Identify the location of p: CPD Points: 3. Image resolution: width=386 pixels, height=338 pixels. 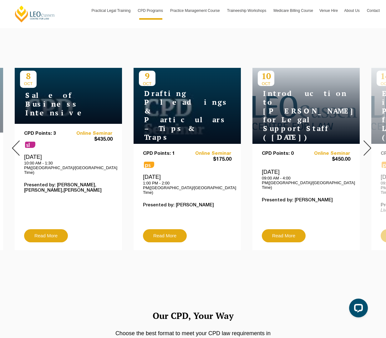
(46, 134).